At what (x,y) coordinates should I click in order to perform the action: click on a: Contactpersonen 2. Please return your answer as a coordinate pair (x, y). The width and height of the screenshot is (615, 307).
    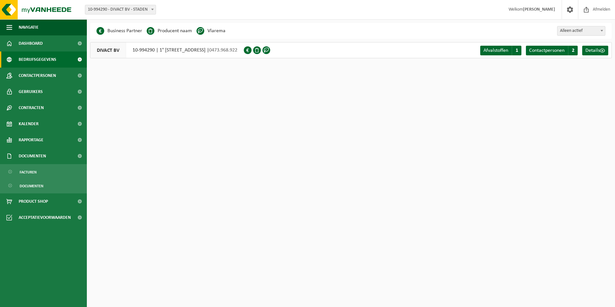
    Looking at the image, I should click on (551, 50).